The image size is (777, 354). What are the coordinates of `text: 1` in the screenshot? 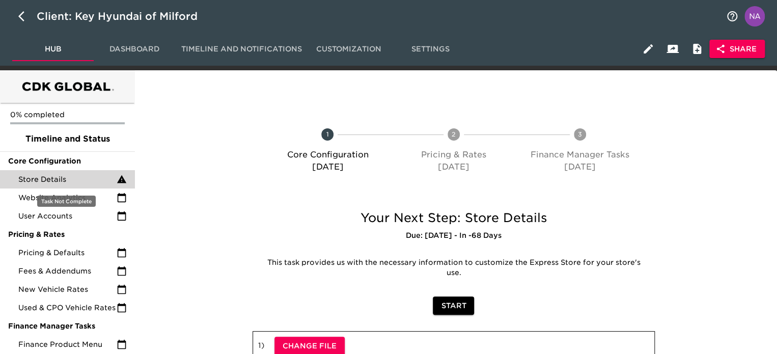 It's located at (327, 134).